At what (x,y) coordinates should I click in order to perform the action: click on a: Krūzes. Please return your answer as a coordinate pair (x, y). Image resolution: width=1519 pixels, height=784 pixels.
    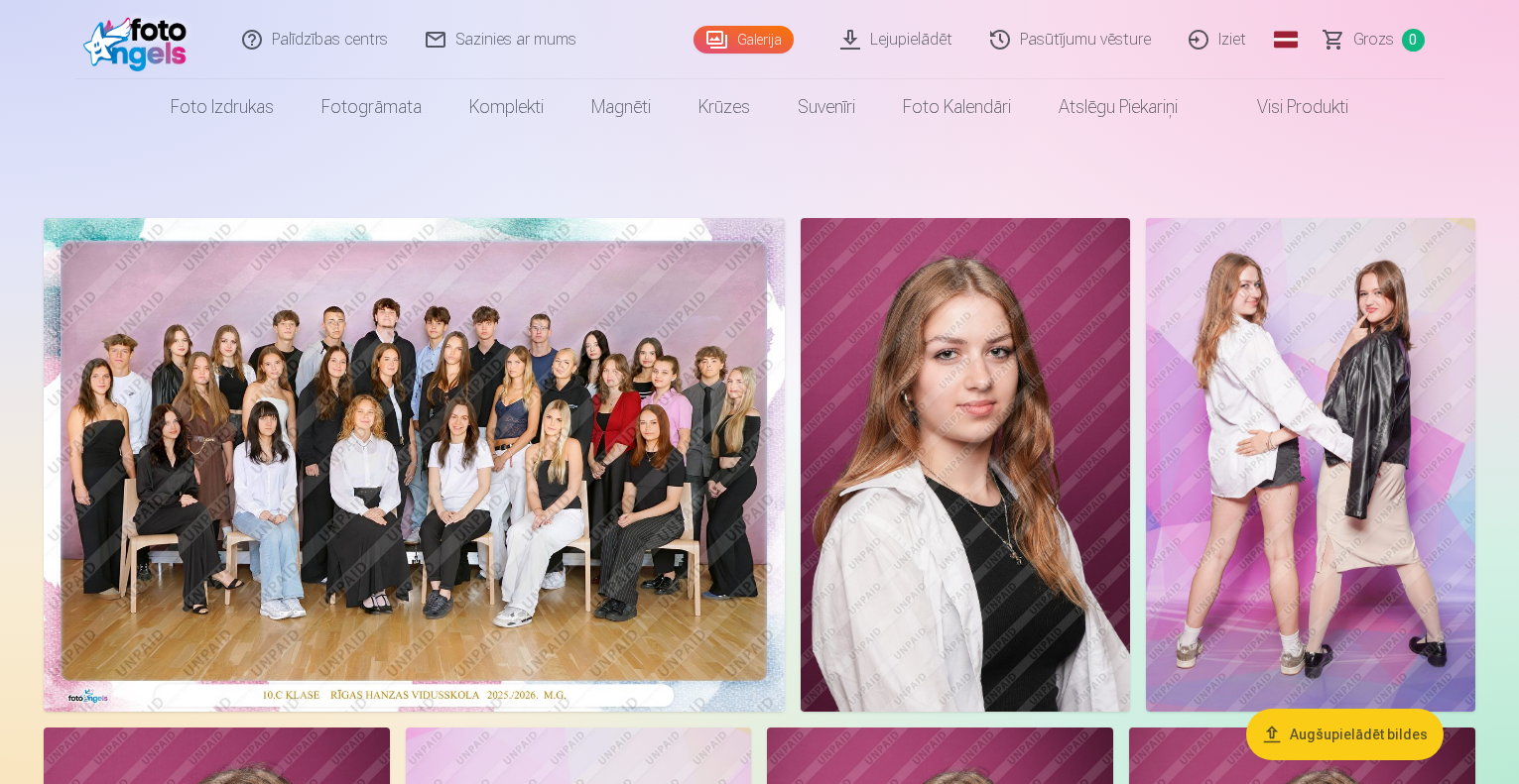
    Looking at the image, I should click on (725, 107).